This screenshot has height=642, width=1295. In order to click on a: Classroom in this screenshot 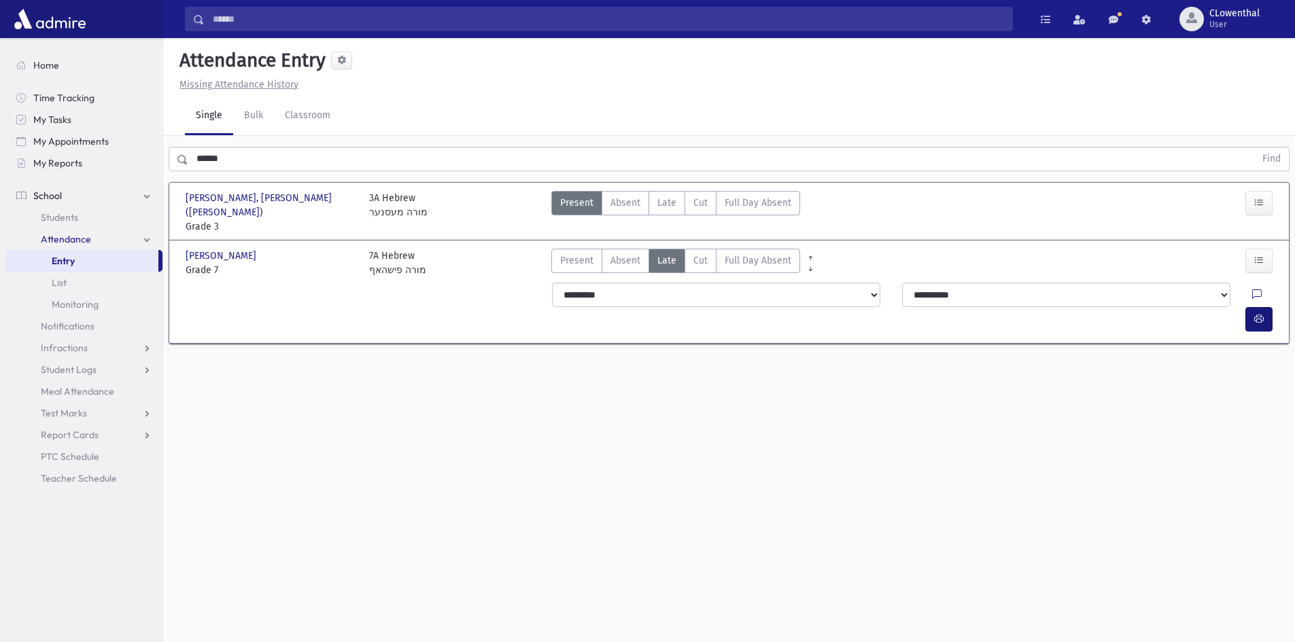, I will do `click(307, 116)`.